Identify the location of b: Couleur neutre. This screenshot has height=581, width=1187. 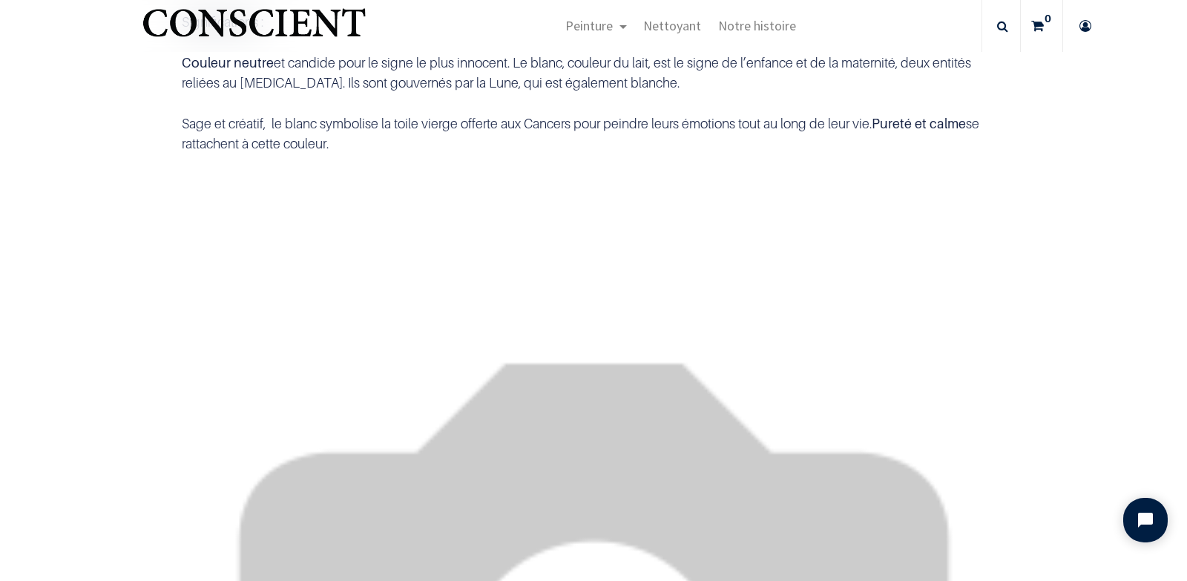
(228, 62).